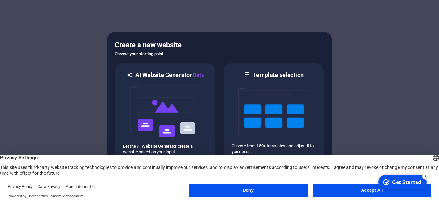 This screenshot has height=203, width=439. What do you see at coordinates (274, 113) in the screenshot?
I see `div: Template selectionChoose from 150+ templates and adjust it to you needs.` at bounding box center [274, 113].